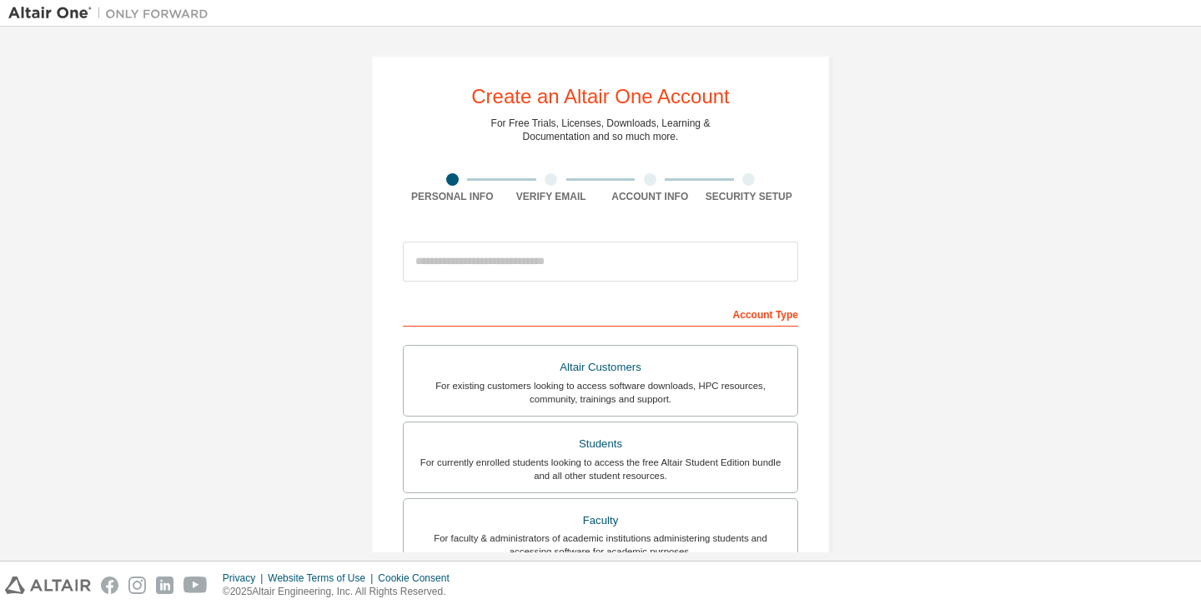 The image size is (1201, 609). Describe the element at coordinates (600, 368) in the screenshot. I see `div: Altair Customers` at that location.